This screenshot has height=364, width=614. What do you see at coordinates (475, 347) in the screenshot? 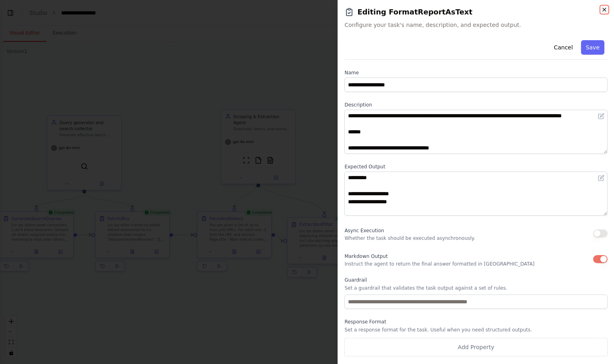
I see `button: Add Property` at bounding box center [475, 347].